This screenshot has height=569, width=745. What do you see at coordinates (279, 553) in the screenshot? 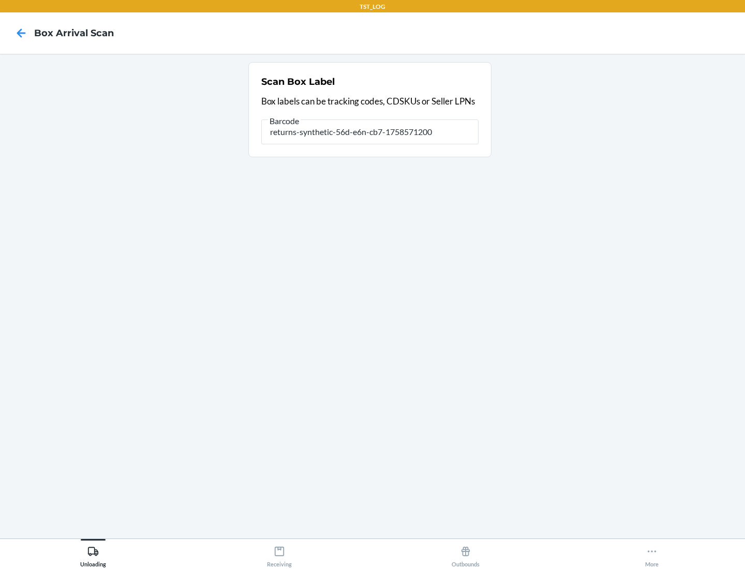
I see `button: Receiving` at bounding box center [279, 553].